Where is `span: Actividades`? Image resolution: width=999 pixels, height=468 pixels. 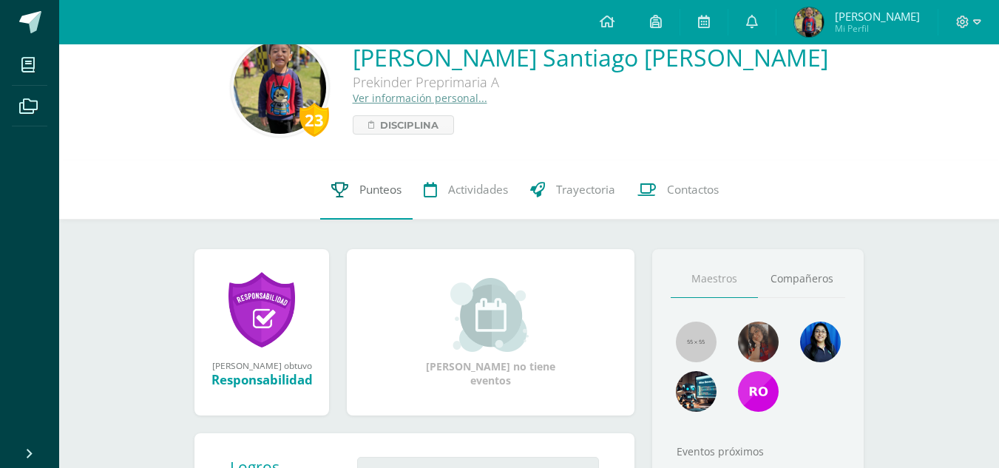
span: Actividades is located at coordinates (478, 189).